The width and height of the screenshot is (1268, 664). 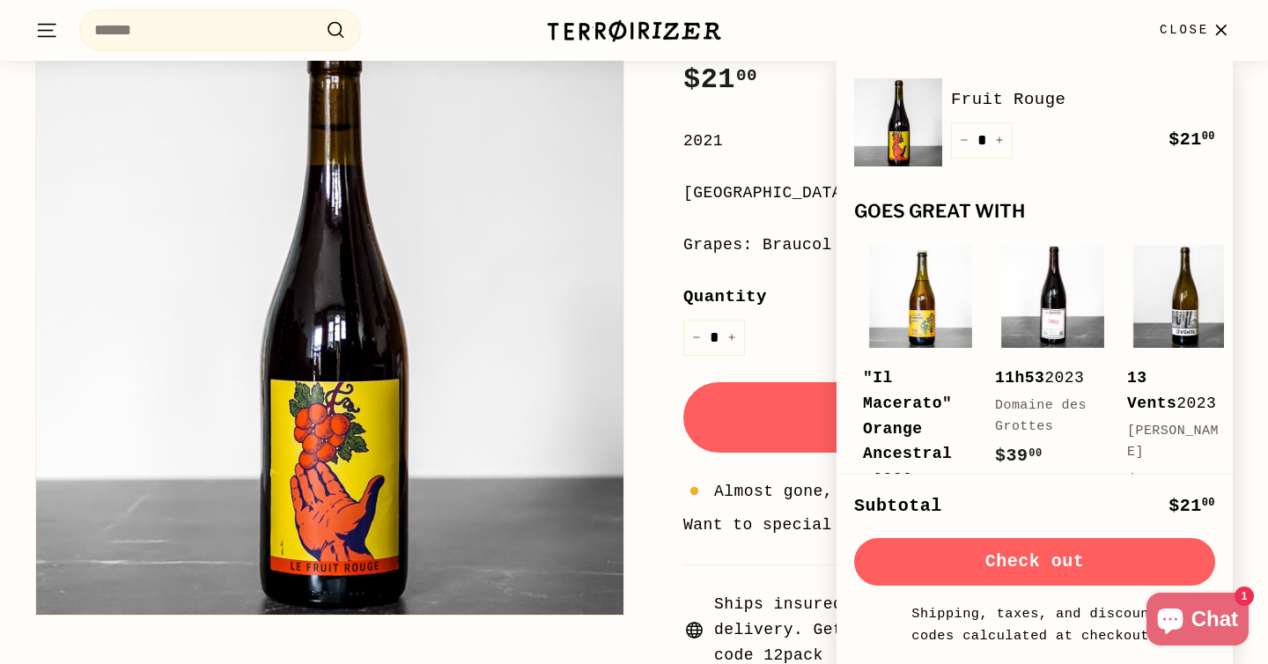 I want to click on span: Close, so click(x=1185, y=30).